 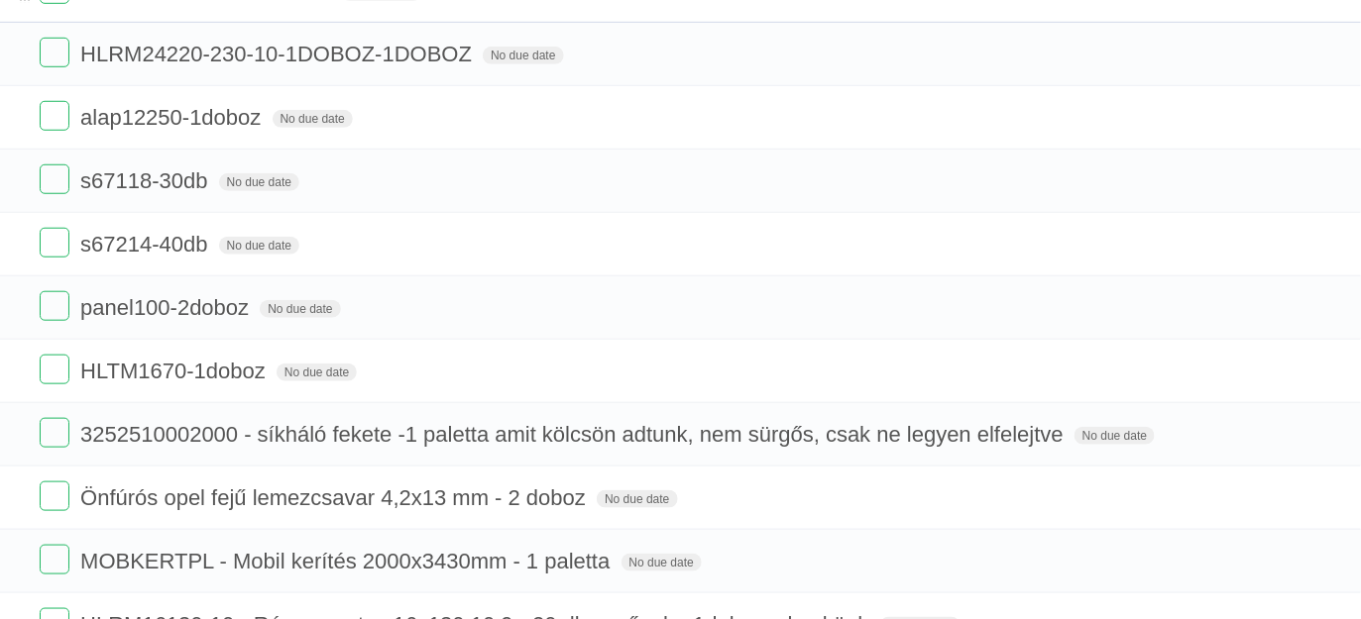 I want to click on span: alap12250-1doboz, so click(x=172, y=117).